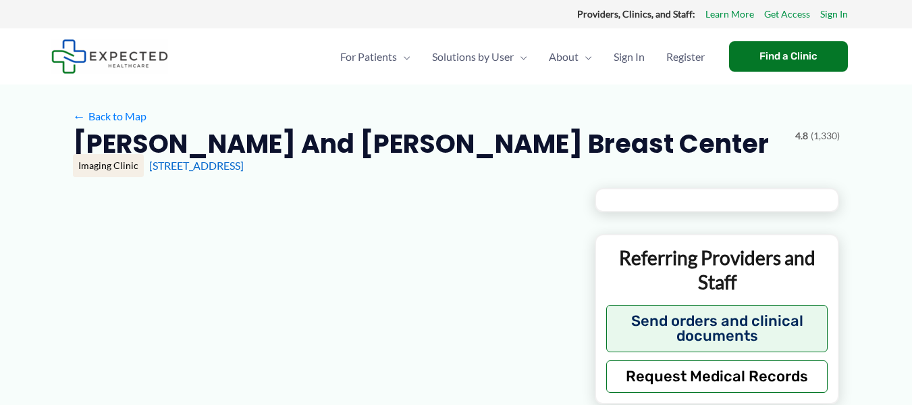  Describe the element at coordinates (789, 56) in the screenshot. I see `a: Find a Clinic` at that location.